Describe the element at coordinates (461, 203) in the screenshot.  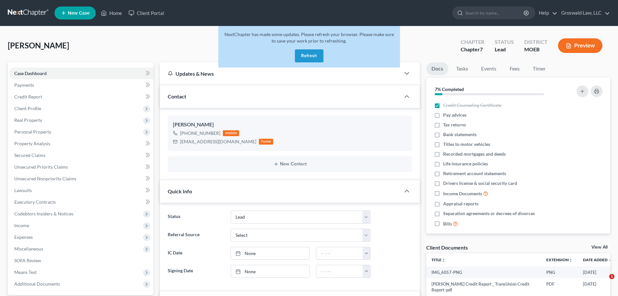
I see `span: Appraisal reports` at that location.